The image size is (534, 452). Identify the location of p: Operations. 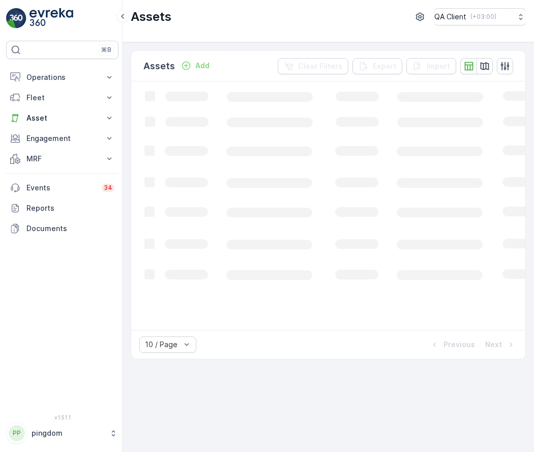
(62, 77).